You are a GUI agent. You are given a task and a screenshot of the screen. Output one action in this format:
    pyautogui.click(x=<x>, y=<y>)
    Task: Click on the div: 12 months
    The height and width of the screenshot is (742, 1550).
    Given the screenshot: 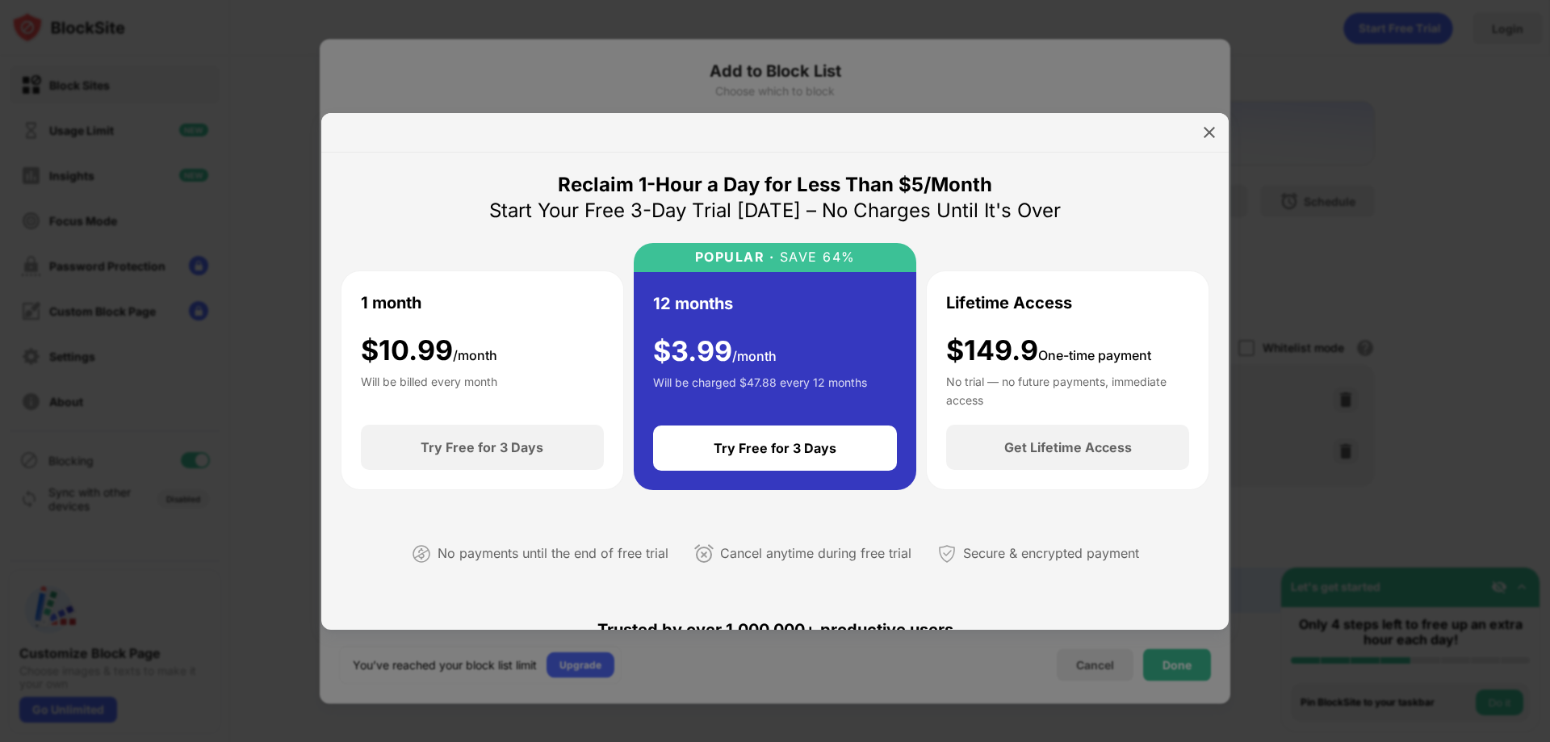 What is the action you would take?
    pyautogui.click(x=693, y=304)
    